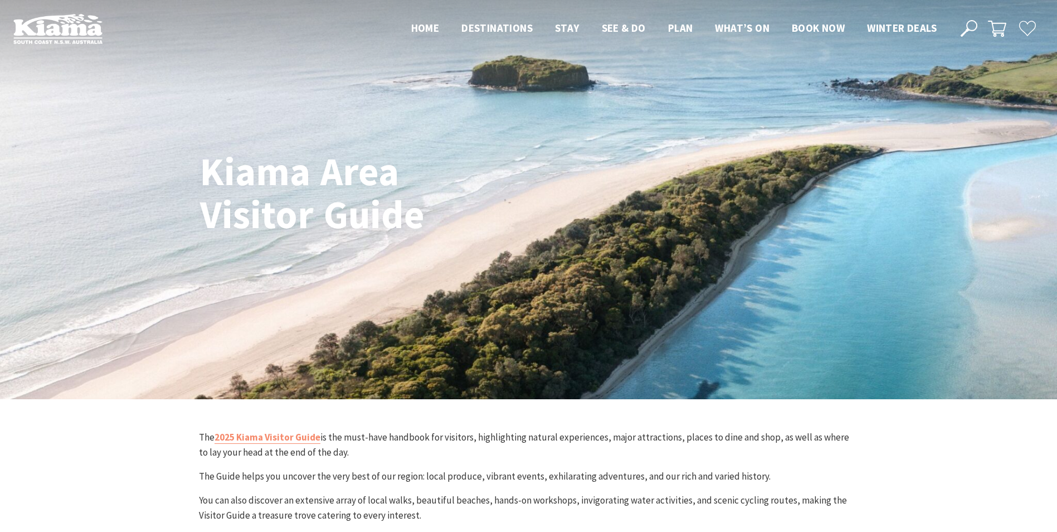  Describe the element at coordinates (425, 28) in the screenshot. I see `span: Home` at that location.